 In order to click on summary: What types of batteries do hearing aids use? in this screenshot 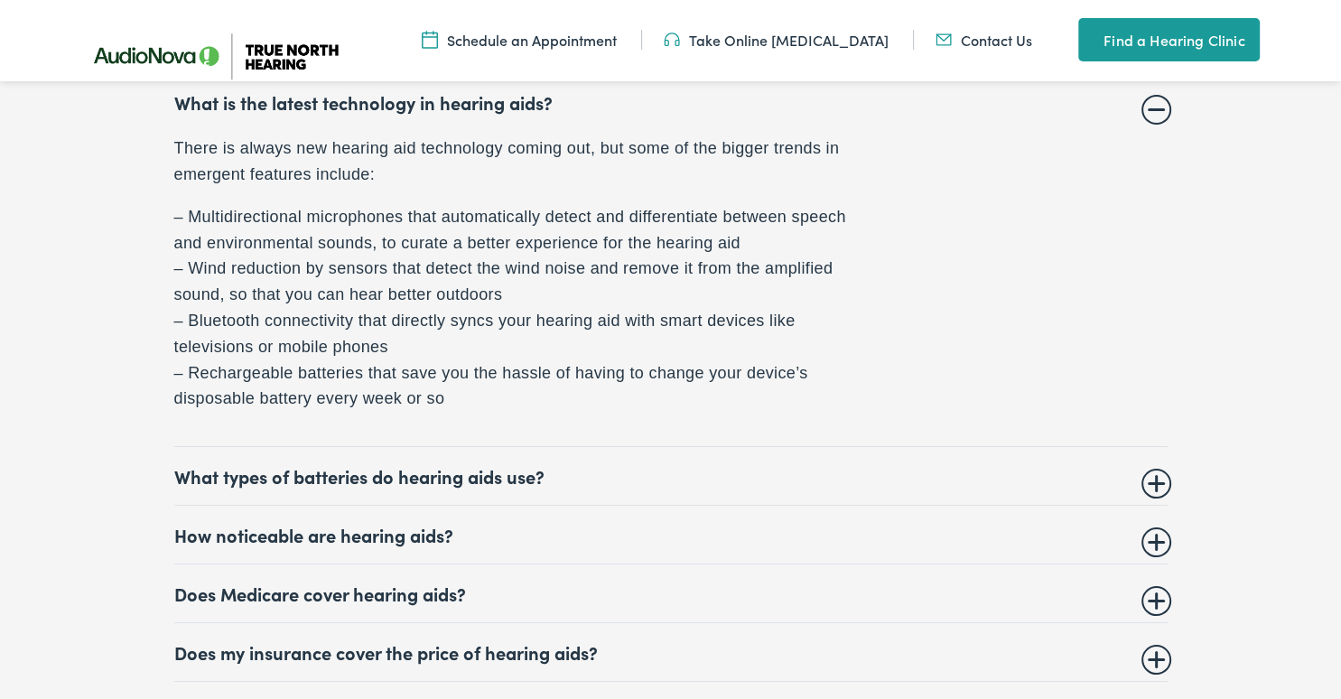, I will do `click(671, 476)`.